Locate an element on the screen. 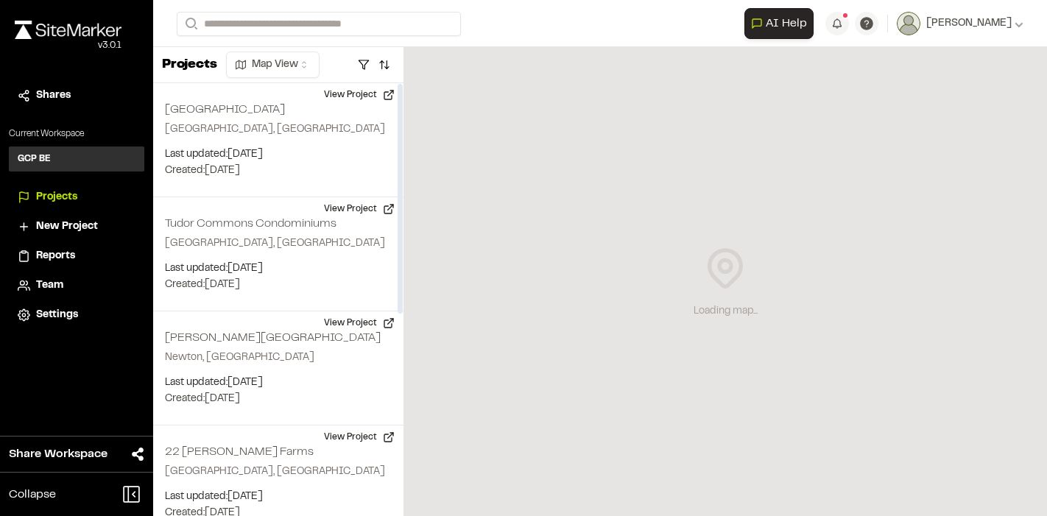 The height and width of the screenshot is (516, 1047). span: Projects is located at coordinates (57, 197).